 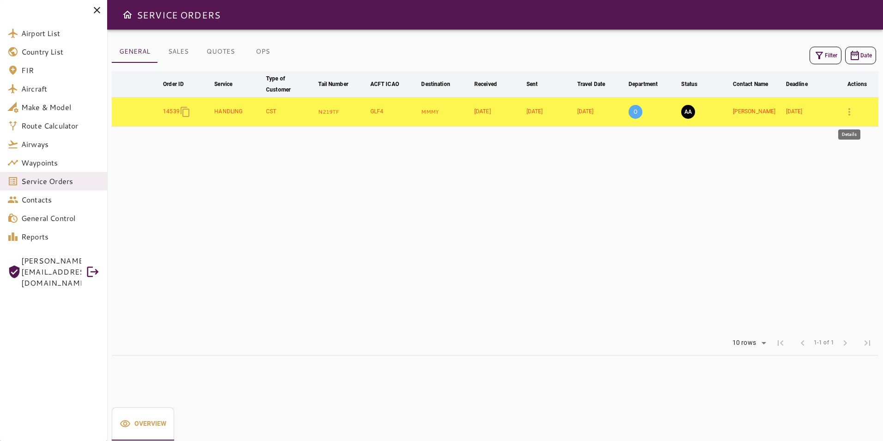 What do you see at coordinates (446, 112) in the screenshot?
I see `p: MMMY` at bounding box center [446, 112].